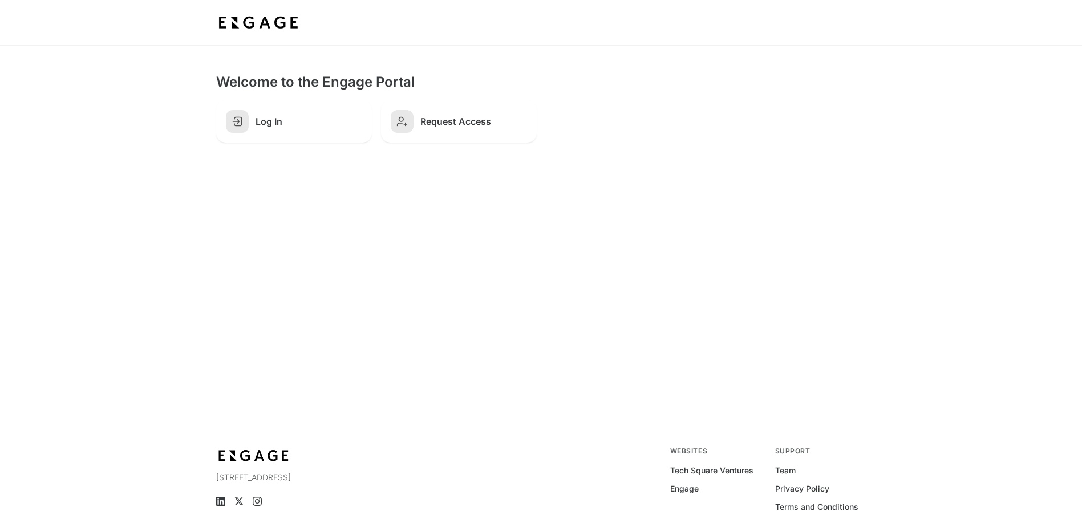 The height and width of the screenshot is (527, 1082). What do you see at coordinates (459, 121) in the screenshot?
I see `a: Request Access` at bounding box center [459, 121].